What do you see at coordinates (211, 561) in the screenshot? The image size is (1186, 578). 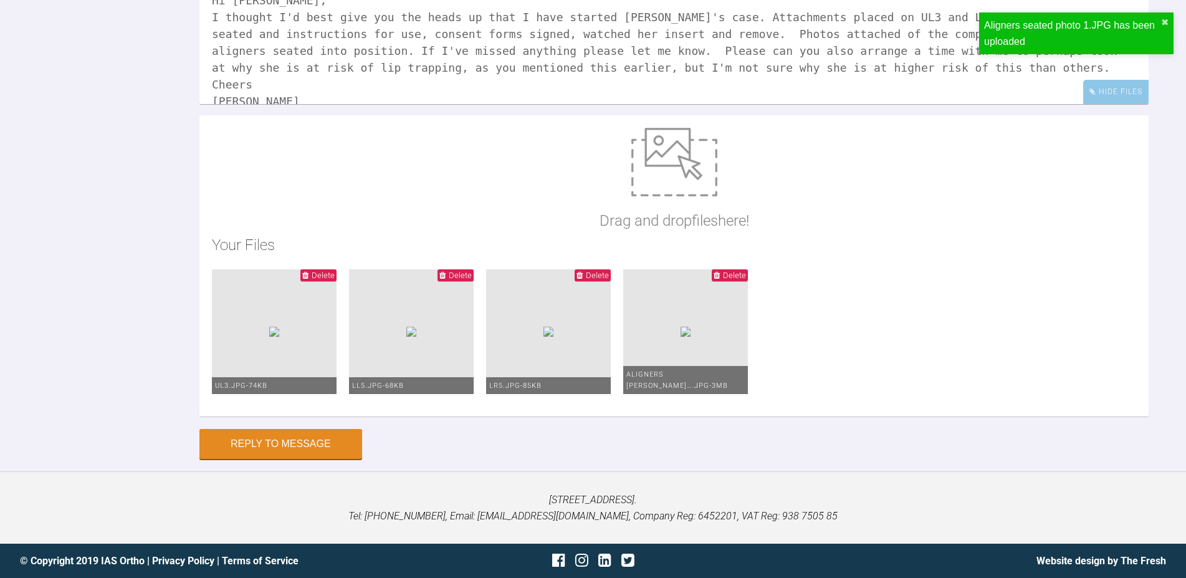 I see `div: © Copyright 2019 IAS Ortho | |` at bounding box center [211, 561].